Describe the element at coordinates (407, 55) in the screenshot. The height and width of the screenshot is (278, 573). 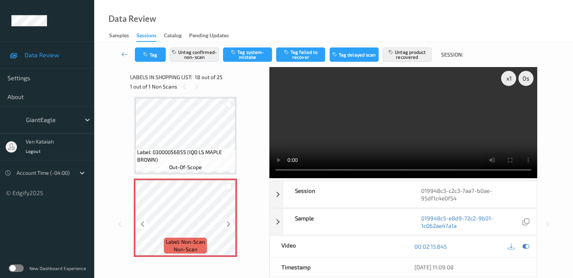
I see `button: Untag product recovered` at that location.